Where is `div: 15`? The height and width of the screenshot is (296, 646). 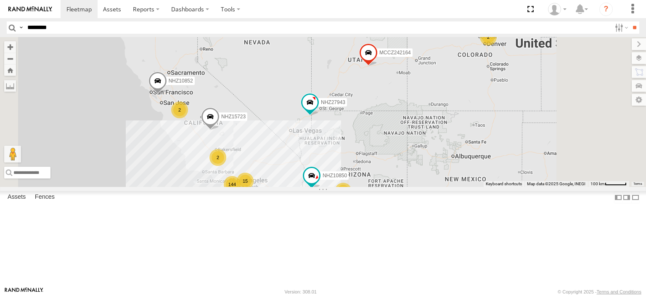 div: 15 is located at coordinates (245, 181).